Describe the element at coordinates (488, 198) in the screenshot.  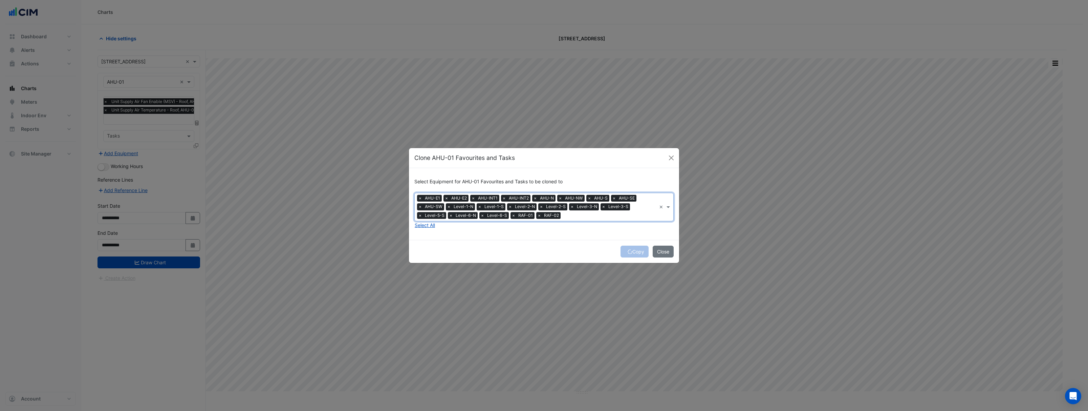
I see `span: AHU-INT1` at that location.